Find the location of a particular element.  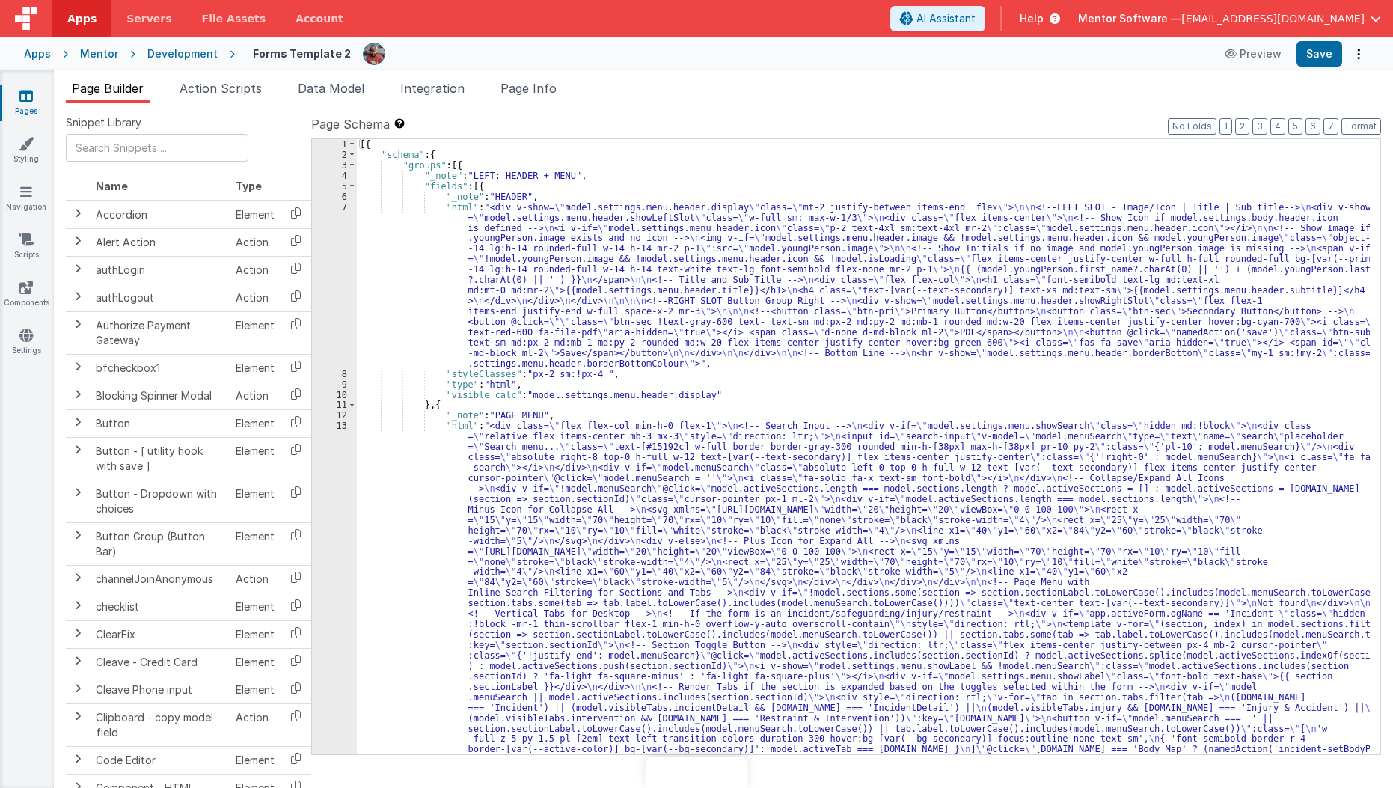

button: 7 is located at coordinates (1331, 126).